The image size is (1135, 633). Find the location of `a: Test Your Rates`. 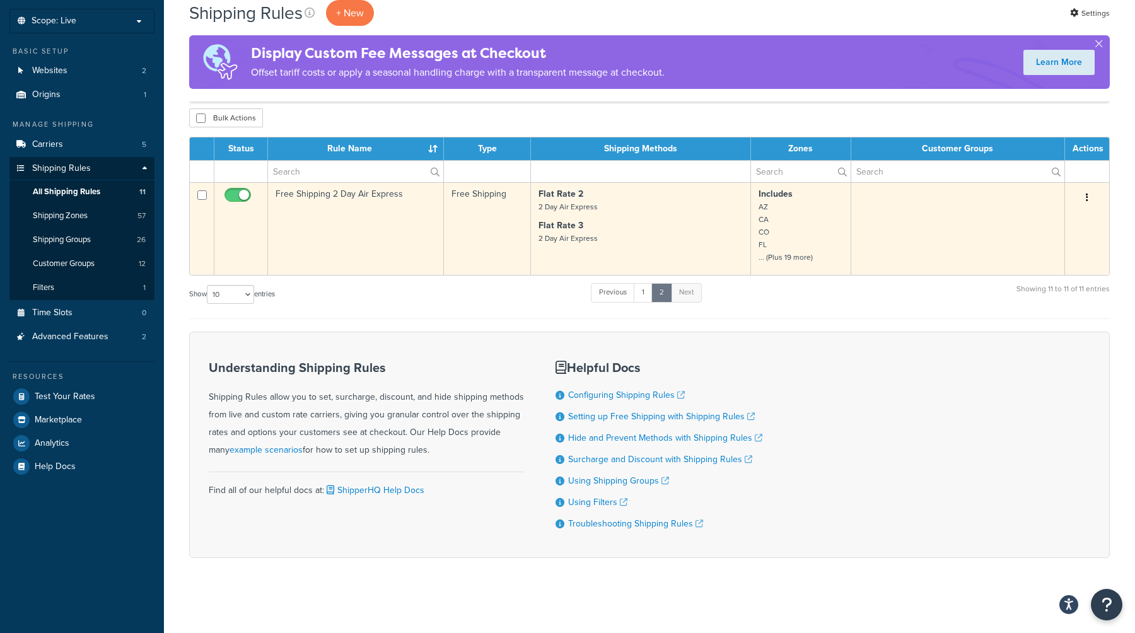

a: Test Your Rates is located at coordinates (82, 397).